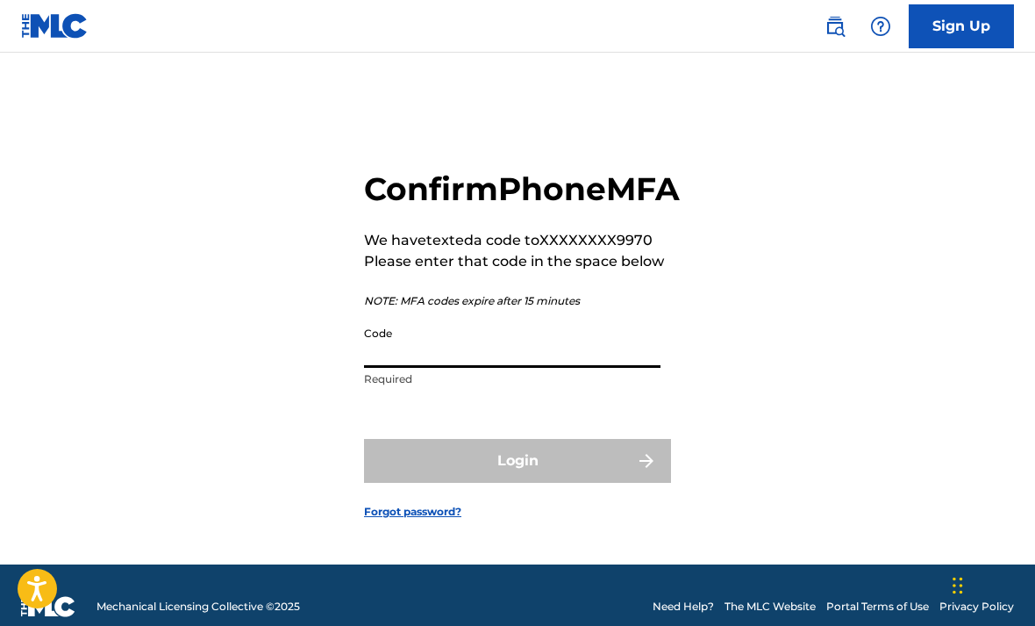  Describe the element at coordinates (835, 26) in the screenshot. I see `img: search` at that location.